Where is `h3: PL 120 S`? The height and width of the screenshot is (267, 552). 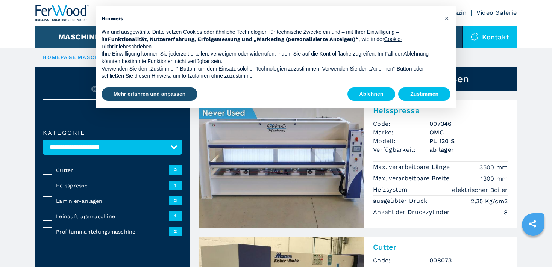 h3: PL 120 S is located at coordinates (468, 141).